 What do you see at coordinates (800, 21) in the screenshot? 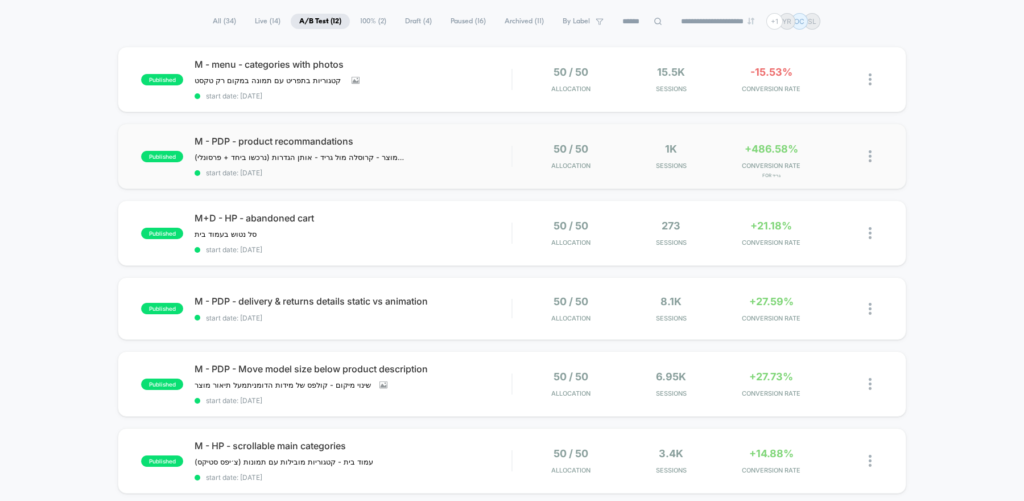
I see `p: OC` at bounding box center [800, 21].